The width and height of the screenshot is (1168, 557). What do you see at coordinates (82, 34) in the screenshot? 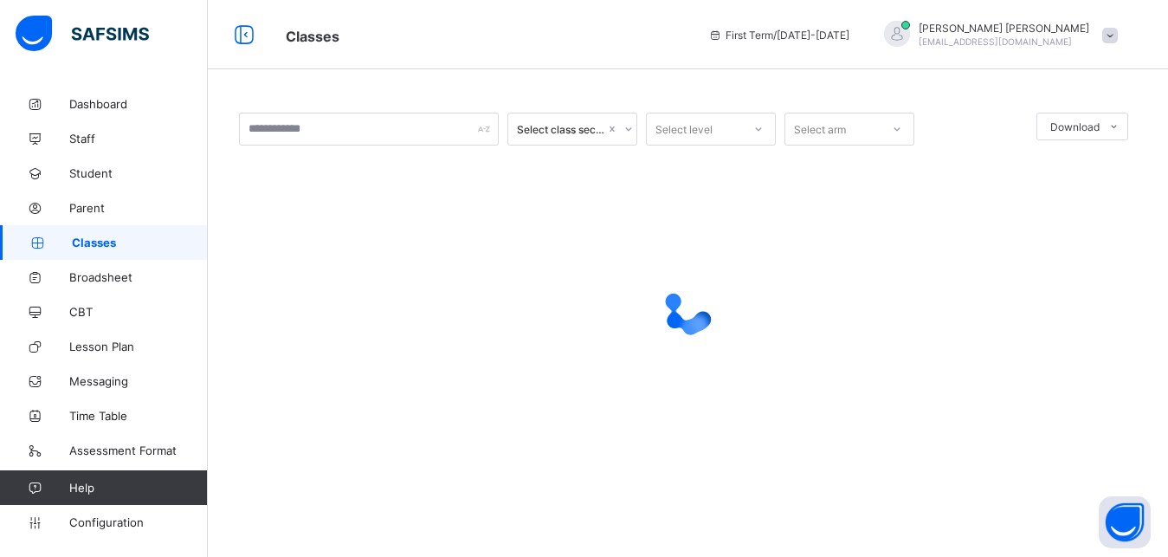
I see `img: safsims` at bounding box center [82, 34].